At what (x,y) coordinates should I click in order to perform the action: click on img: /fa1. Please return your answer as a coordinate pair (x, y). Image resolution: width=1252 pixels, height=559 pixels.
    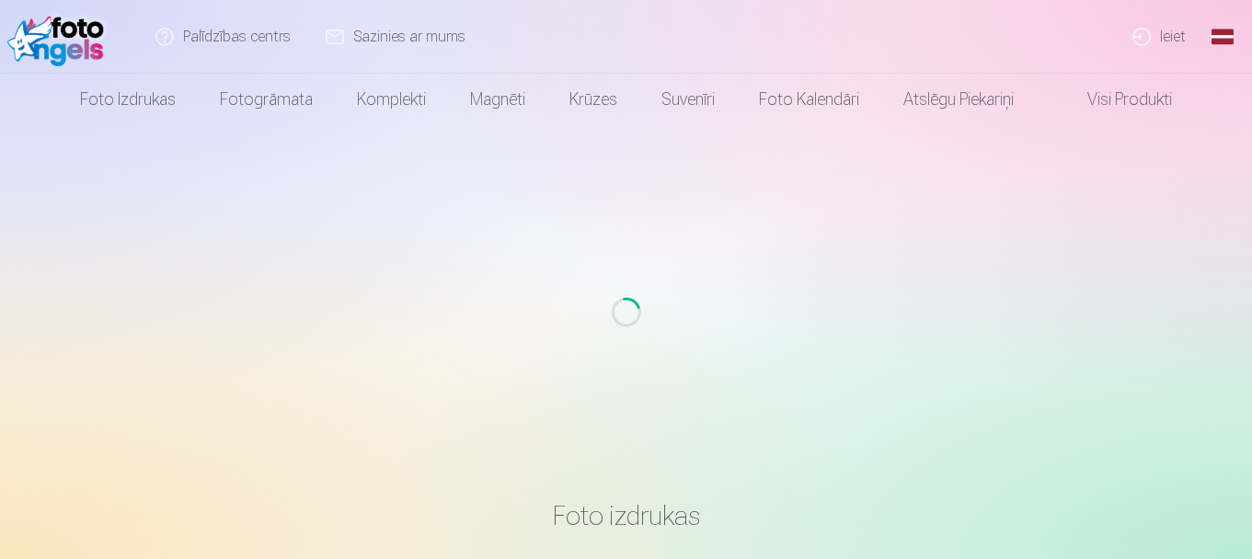
    Looking at the image, I should click on (60, 37).